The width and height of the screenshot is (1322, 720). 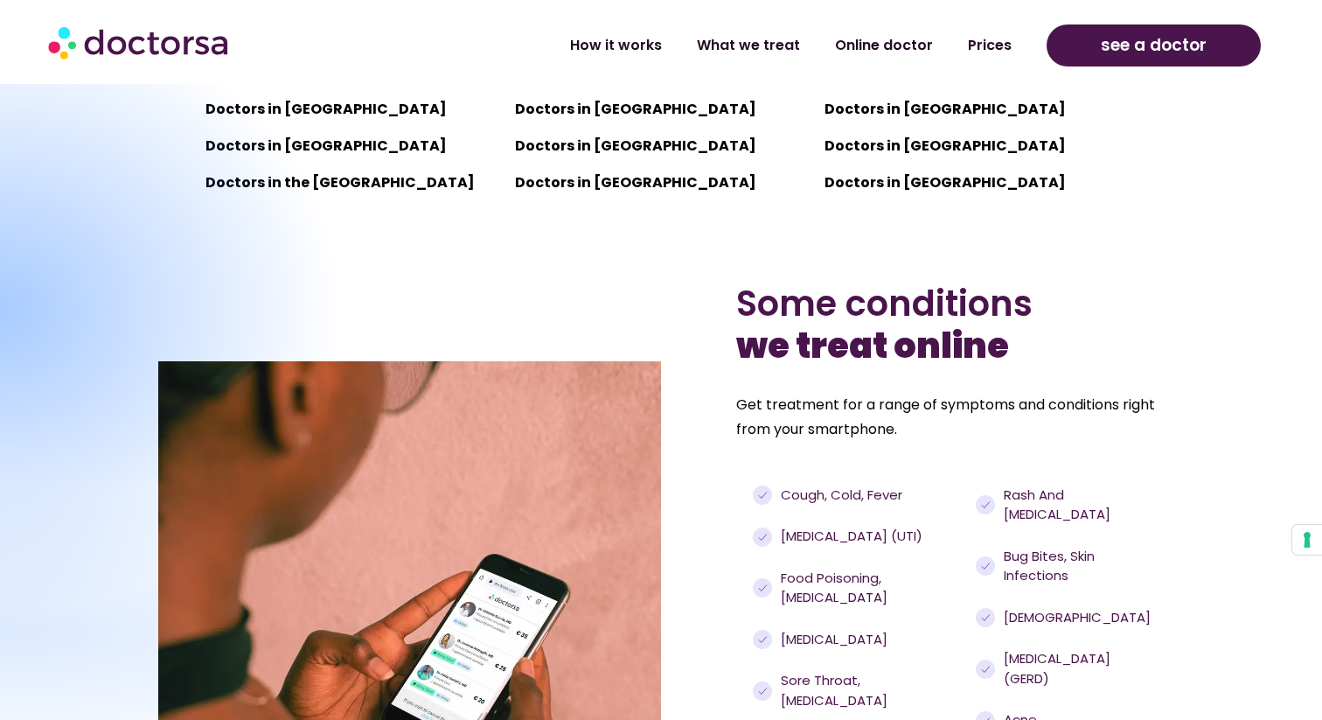 I want to click on span: Bug bites, skin infections, so click(x=1075, y=566).